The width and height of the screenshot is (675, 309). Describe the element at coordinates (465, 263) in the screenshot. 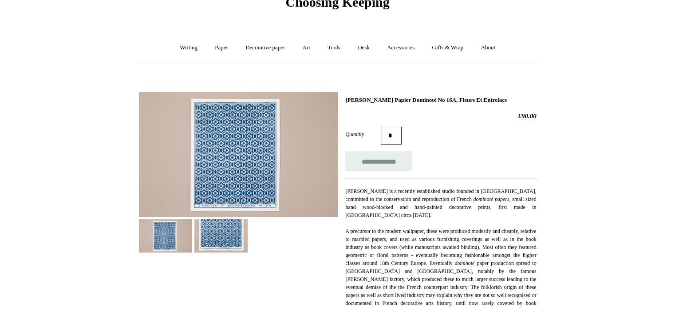

I see `i: dominoté` at that location.